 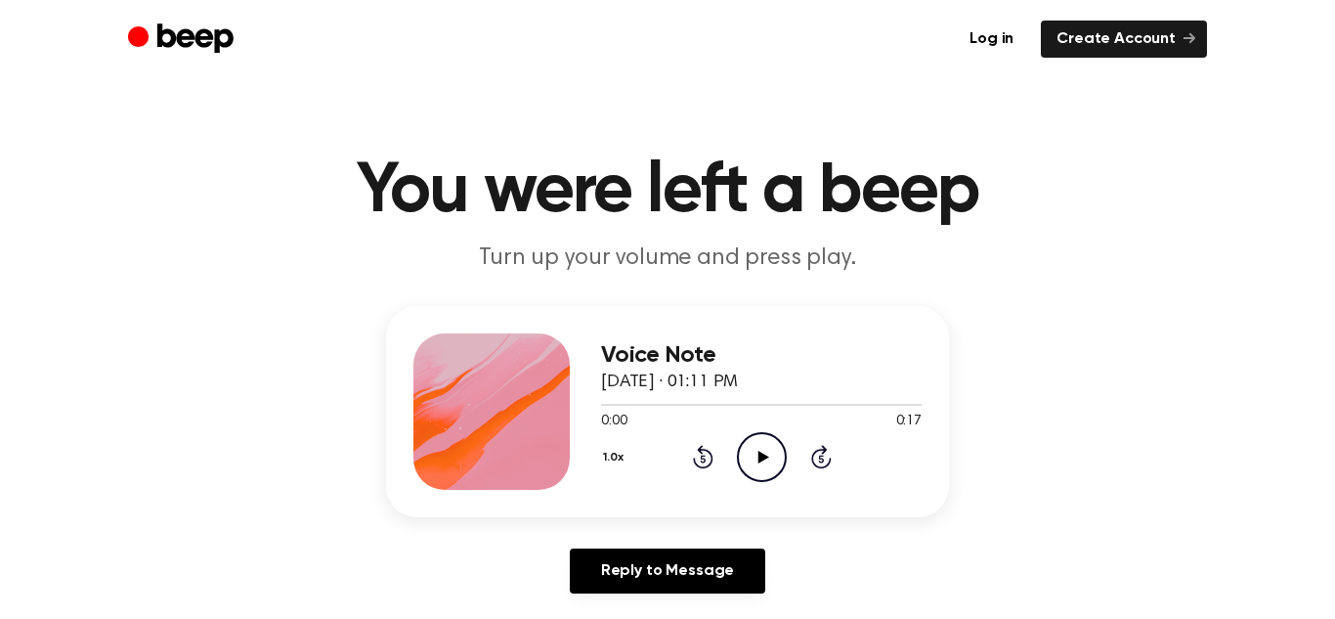 I want to click on a: Beep, so click(x=183, y=39).